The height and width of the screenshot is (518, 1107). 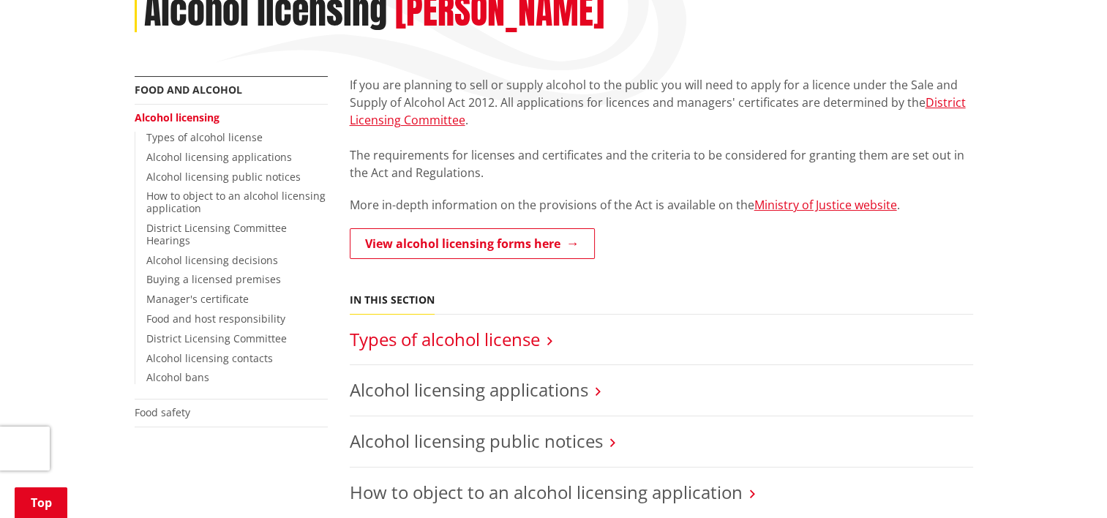 I want to click on a: Alcohol licensing, so click(x=177, y=117).